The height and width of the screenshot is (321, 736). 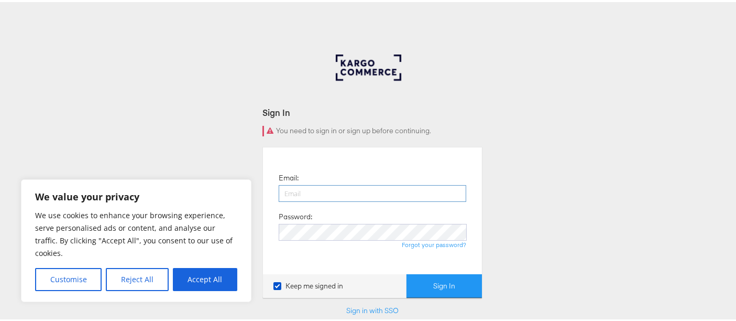 I want to click on p: We value your privacy, so click(x=136, y=194).